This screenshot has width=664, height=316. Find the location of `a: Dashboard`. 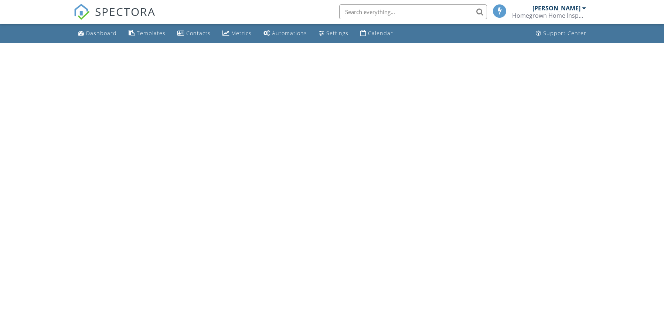

a: Dashboard is located at coordinates (97, 33).